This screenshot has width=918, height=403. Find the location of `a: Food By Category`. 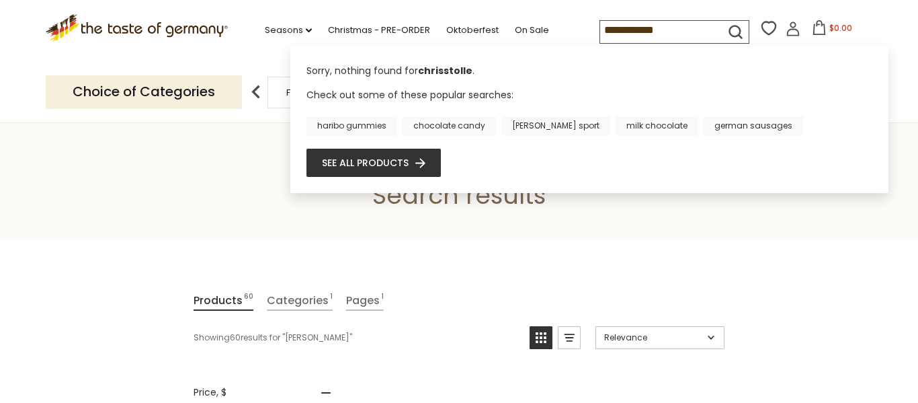

a: Food By Category is located at coordinates (325, 92).